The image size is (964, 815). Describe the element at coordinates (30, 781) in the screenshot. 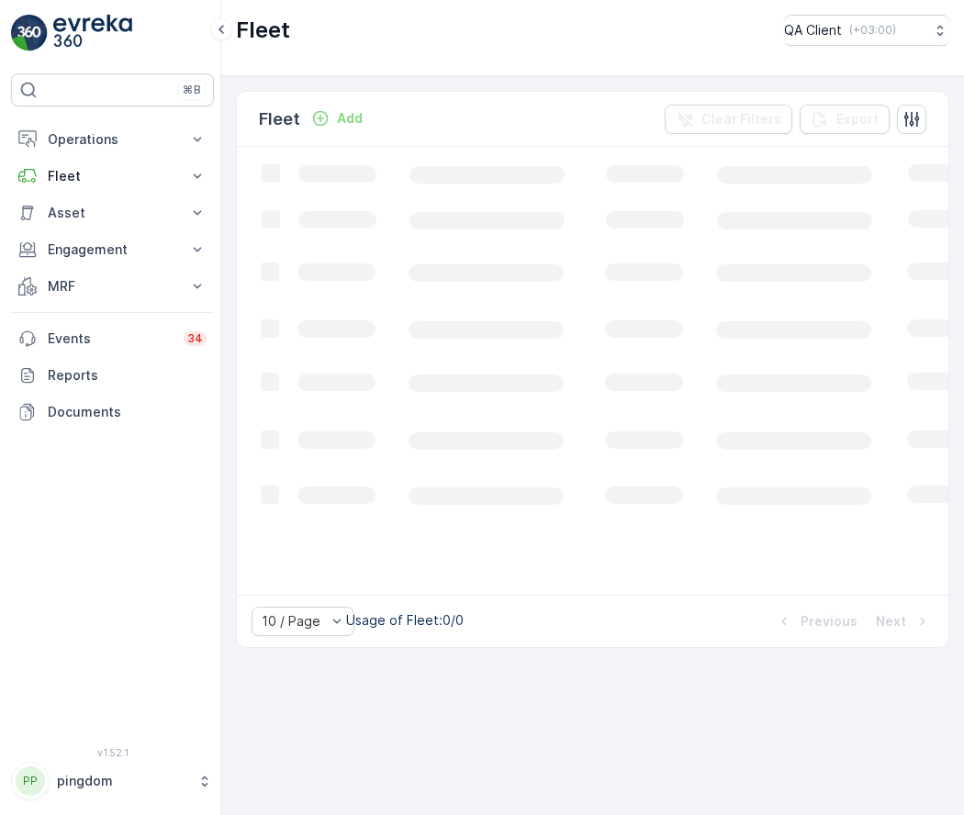

I see `div: PP` at that location.